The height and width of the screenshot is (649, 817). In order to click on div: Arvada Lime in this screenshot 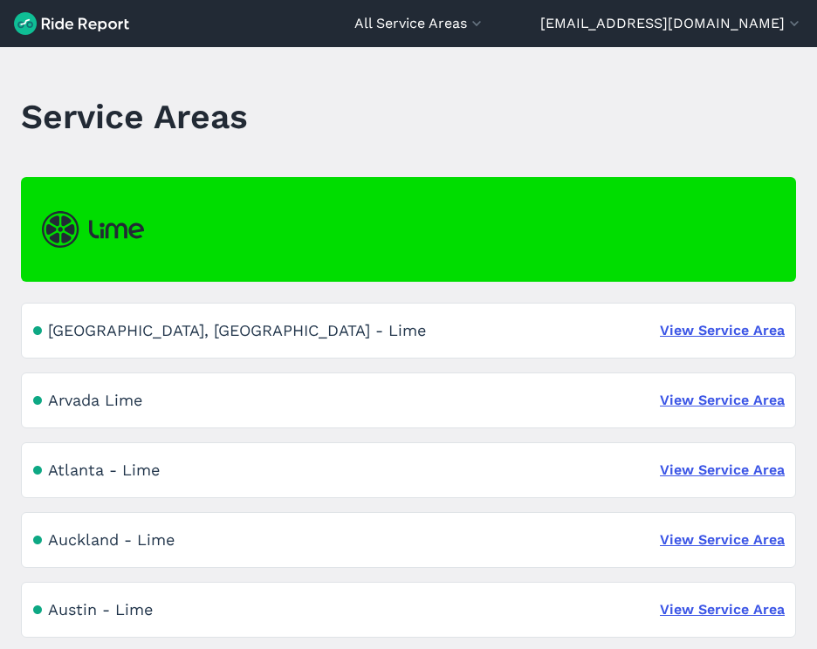, I will do `click(95, 401)`.